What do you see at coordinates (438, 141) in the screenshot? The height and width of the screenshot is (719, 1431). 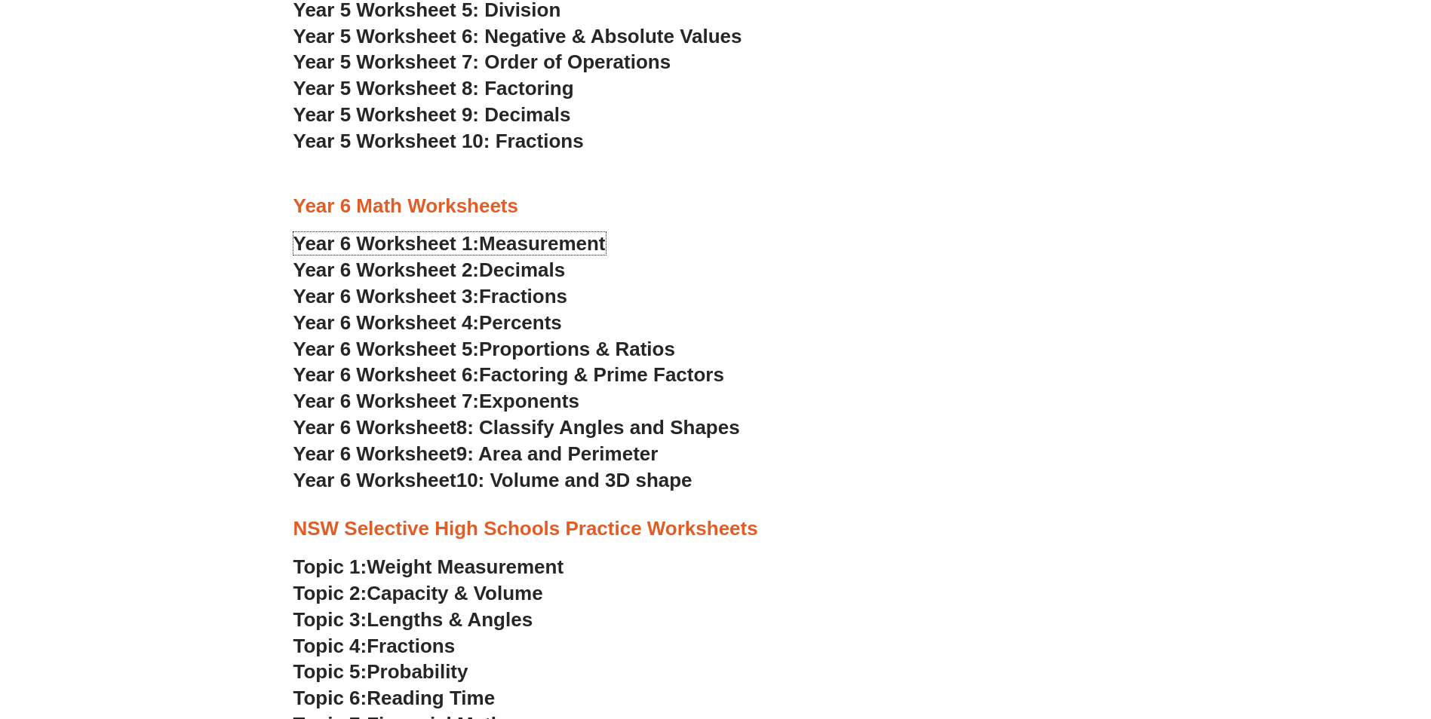 I see `span: Year 5 Worksheet 10: Fractions` at bounding box center [438, 141].